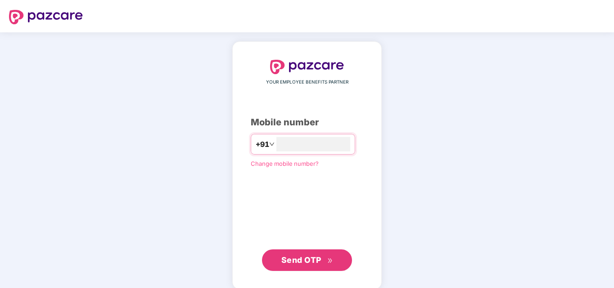  What do you see at coordinates (272, 144) in the screenshot?
I see `span: down` at bounding box center [272, 144].